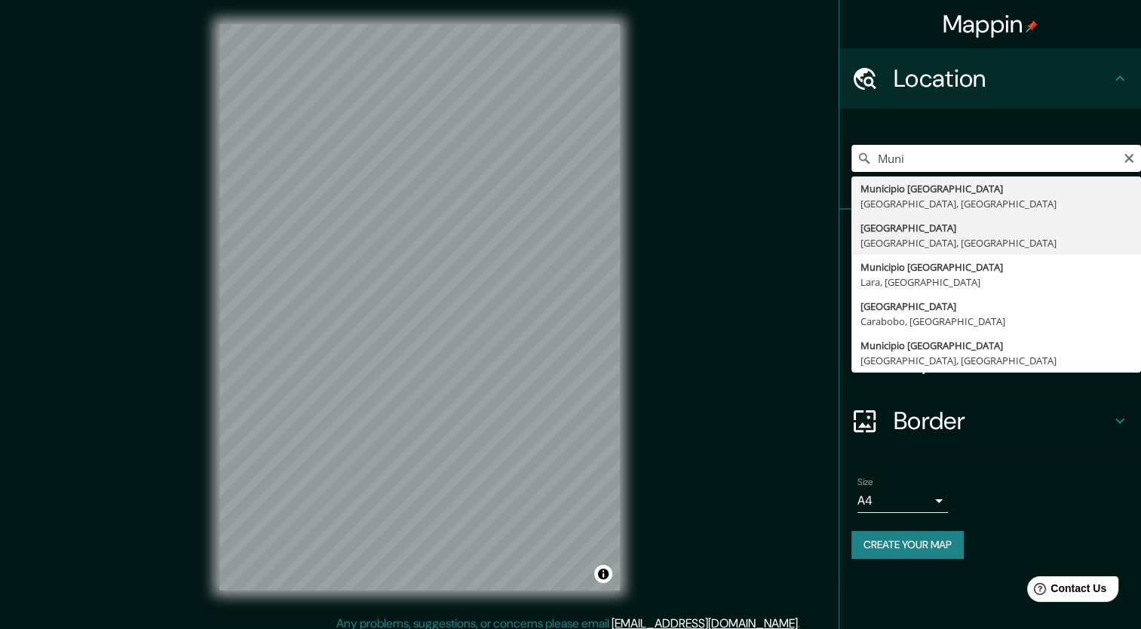  What do you see at coordinates (72, 18) in the screenshot?
I see `span: Contact Us` at bounding box center [72, 18].